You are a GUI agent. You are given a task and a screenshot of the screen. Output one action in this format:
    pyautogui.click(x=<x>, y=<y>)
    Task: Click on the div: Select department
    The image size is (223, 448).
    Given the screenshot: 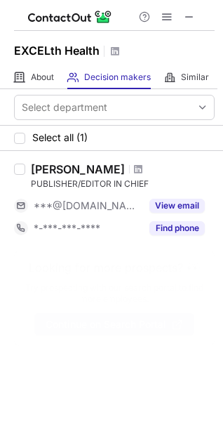 What is the action you would take?
    pyautogui.click(x=65, y=107)
    